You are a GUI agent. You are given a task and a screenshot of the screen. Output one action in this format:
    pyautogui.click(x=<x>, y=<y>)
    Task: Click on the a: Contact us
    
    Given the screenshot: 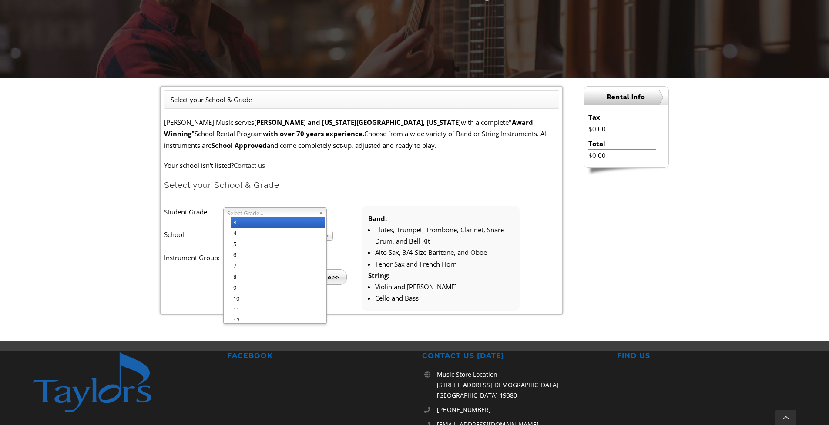 What is the action you would take?
    pyautogui.click(x=249, y=165)
    